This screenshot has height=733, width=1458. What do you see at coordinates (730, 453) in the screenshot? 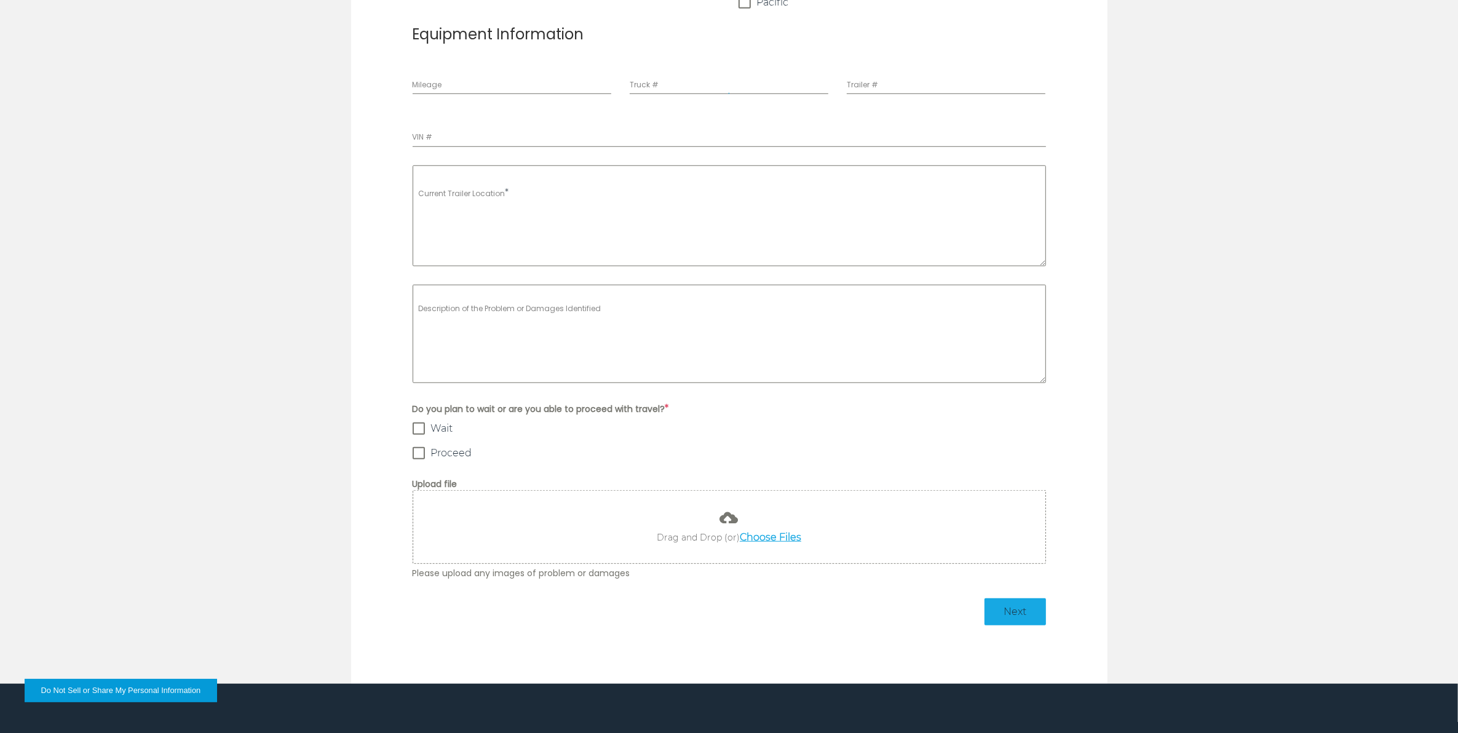
I see `label: Proceed` at bounding box center [730, 453].